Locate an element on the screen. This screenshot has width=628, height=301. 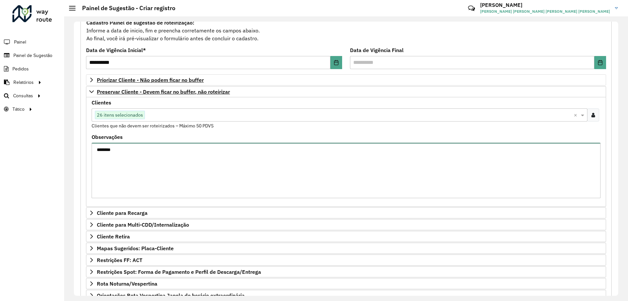
span: Preservar Cliente - Devem ficar no buffer, não roteirizar is located at coordinates (163, 92).